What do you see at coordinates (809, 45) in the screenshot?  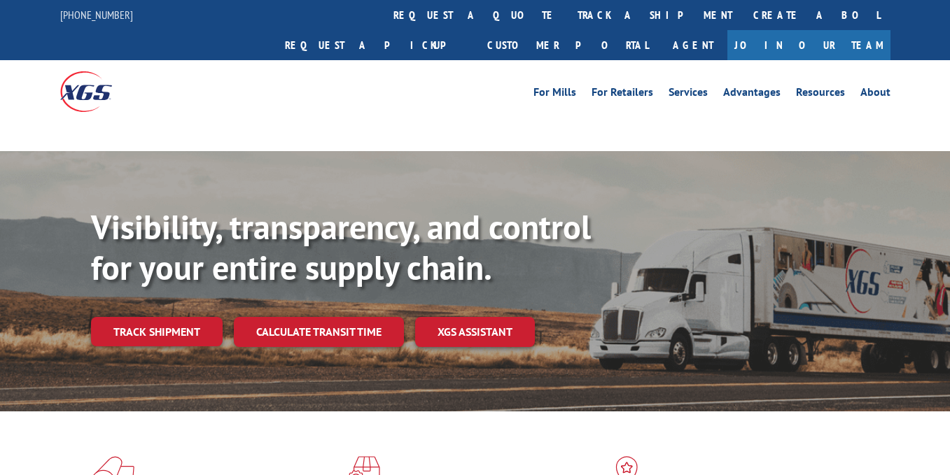 I see `a: Join Our Team` at bounding box center [809, 45].